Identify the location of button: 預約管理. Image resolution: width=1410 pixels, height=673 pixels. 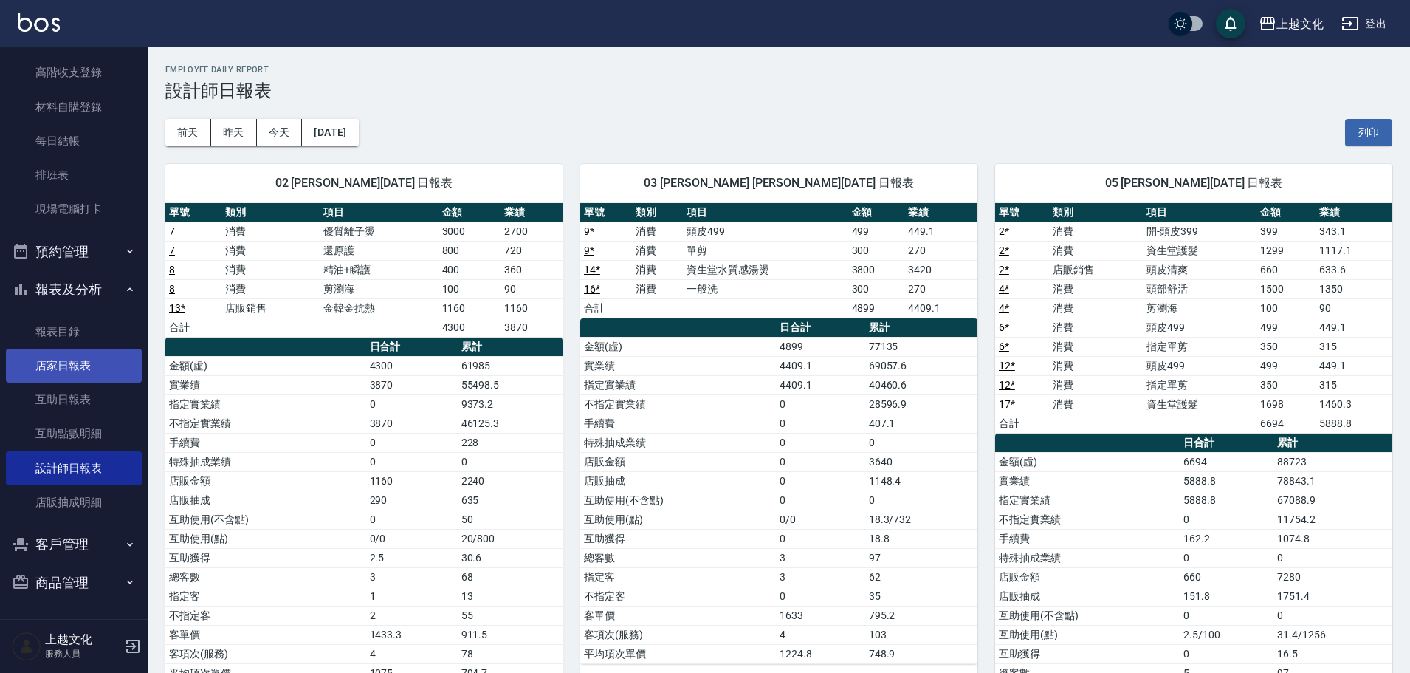
(74, 252).